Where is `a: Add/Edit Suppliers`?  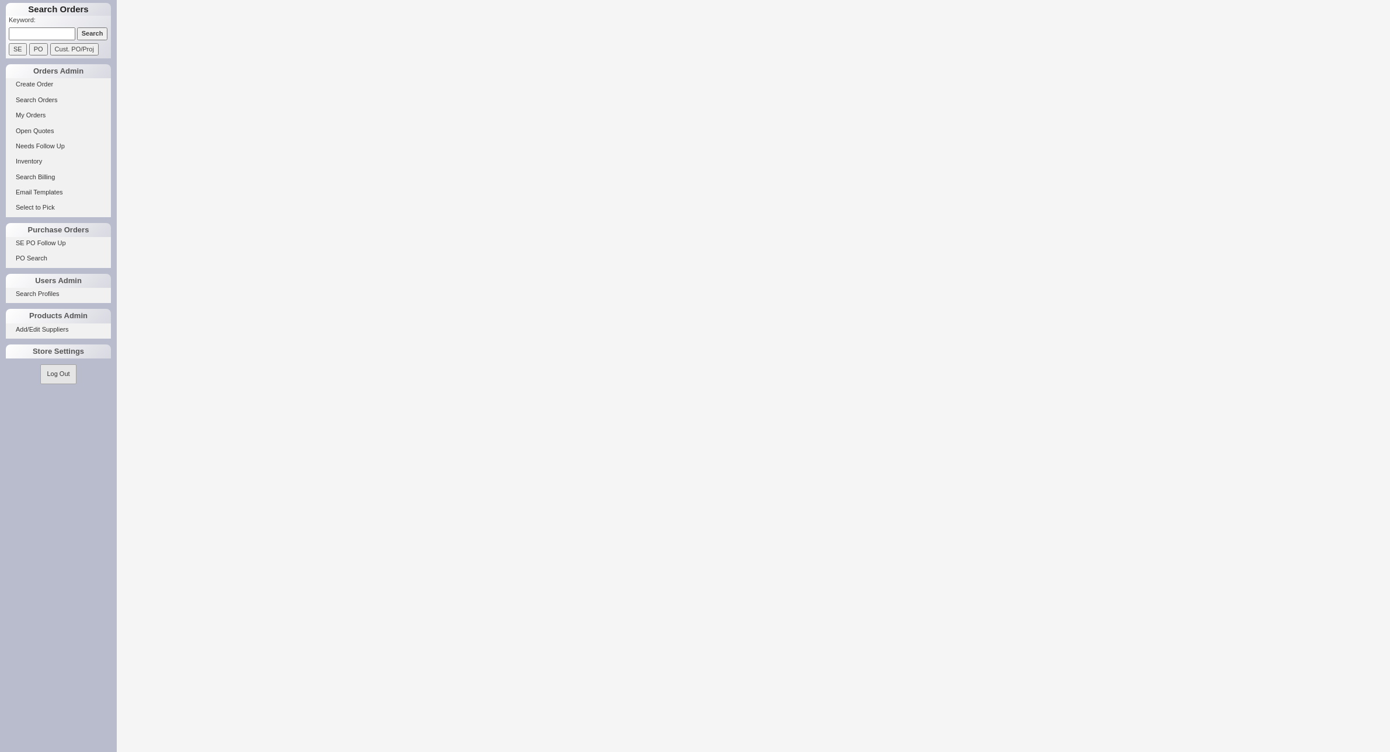
a: Add/Edit Suppliers is located at coordinates (58, 329).